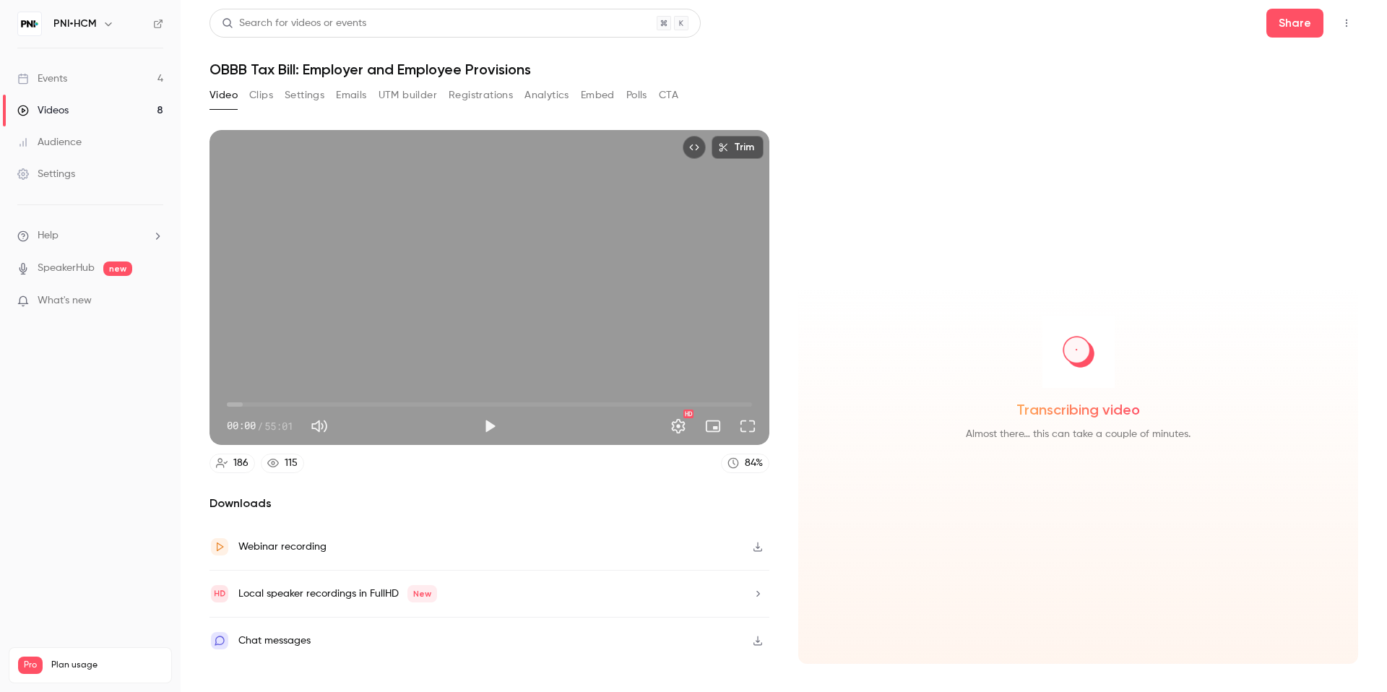  I want to click on span: Almost there… this can take a couple of minutes., so click(1078, 434).